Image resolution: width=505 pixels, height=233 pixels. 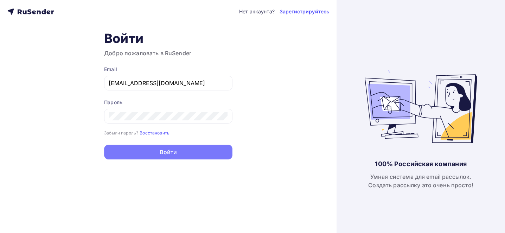 I want to click on a: Зарегистрируйтесь, so click(x=304, y=12).